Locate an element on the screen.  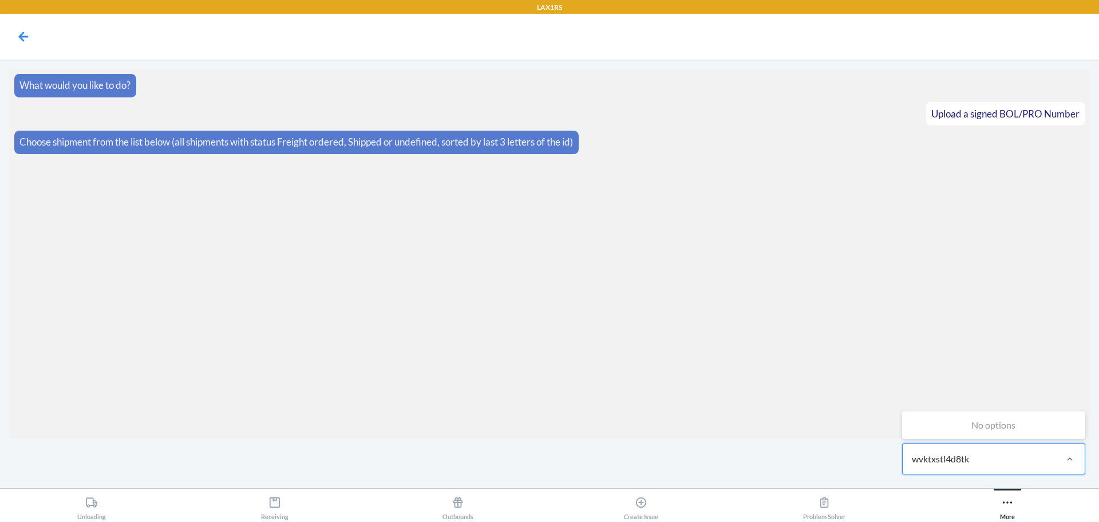
div: Receiving is located at coordinates (275, 506).